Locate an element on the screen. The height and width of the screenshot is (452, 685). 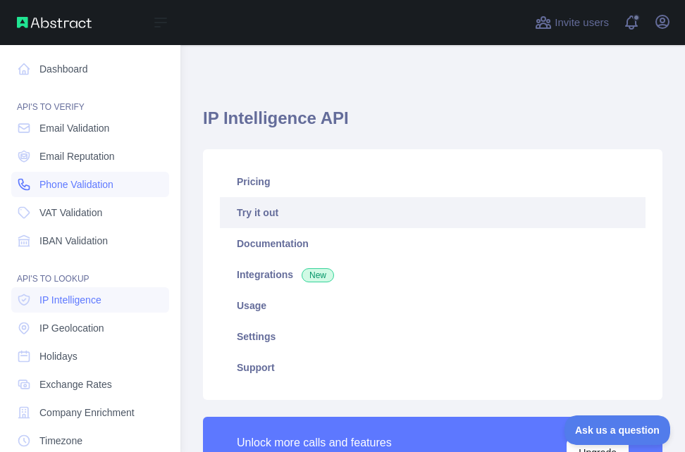
span: Phone Validation is located at coordinates (76, 185).